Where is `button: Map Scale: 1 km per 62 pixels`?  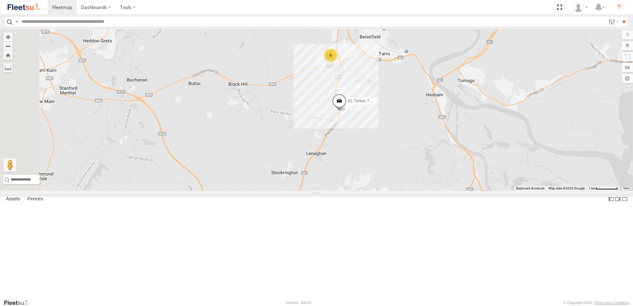
button: Map Scale: 1 km per 62 pixels is located at coordinates (603, 188).